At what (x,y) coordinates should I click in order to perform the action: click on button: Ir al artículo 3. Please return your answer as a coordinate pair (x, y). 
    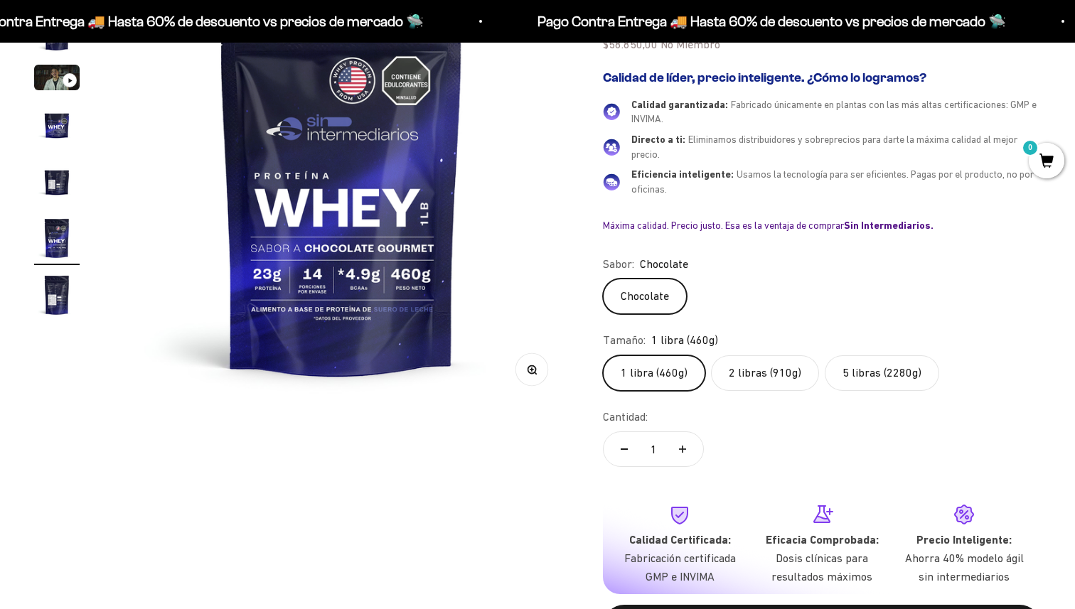
    Looking at the image, I should click on (57, 80).